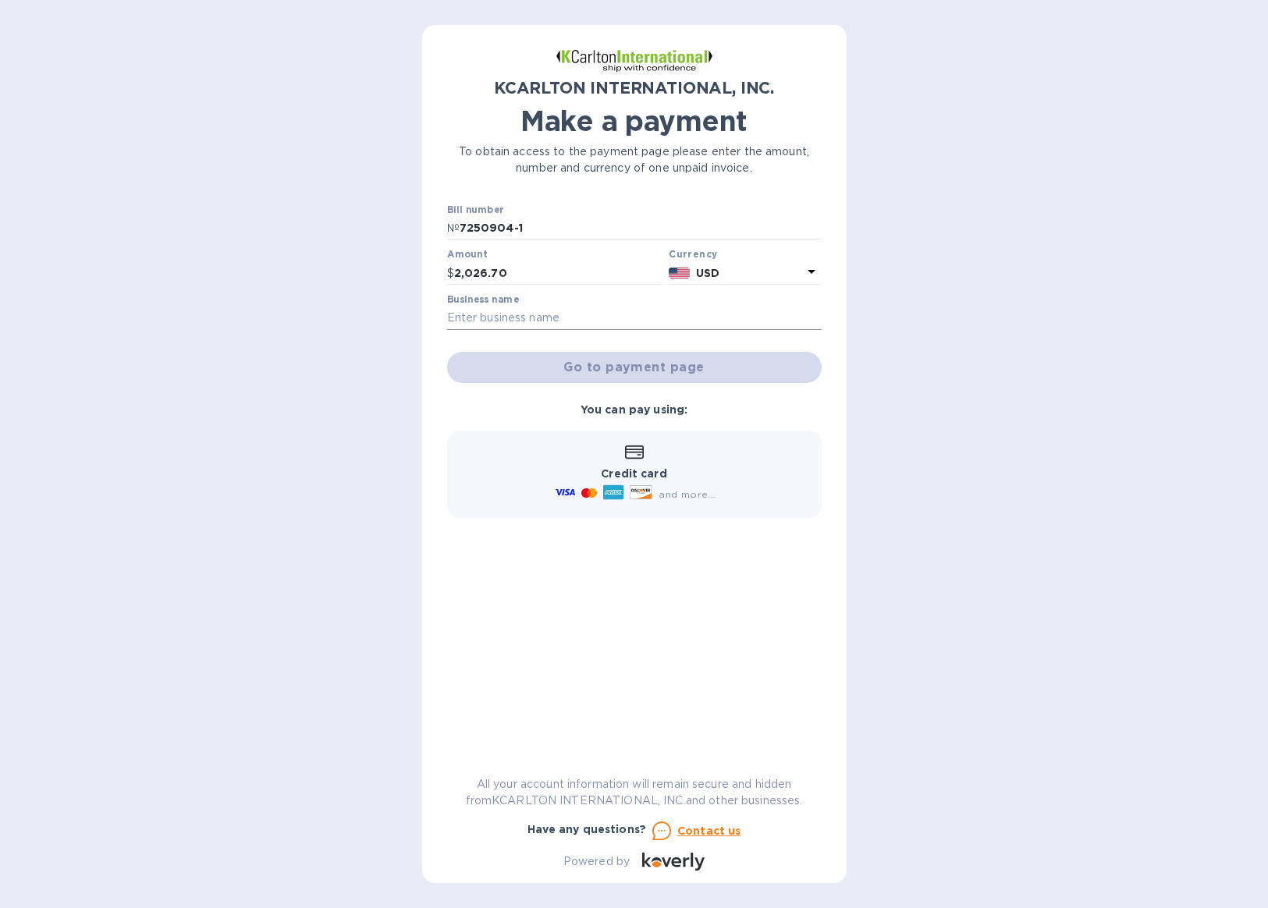 Image resolution: width=1268 pixels, height=908 pixels. Describe the element at coordinates (708, 273) in the screenshot. I see `b: USD` at that location.